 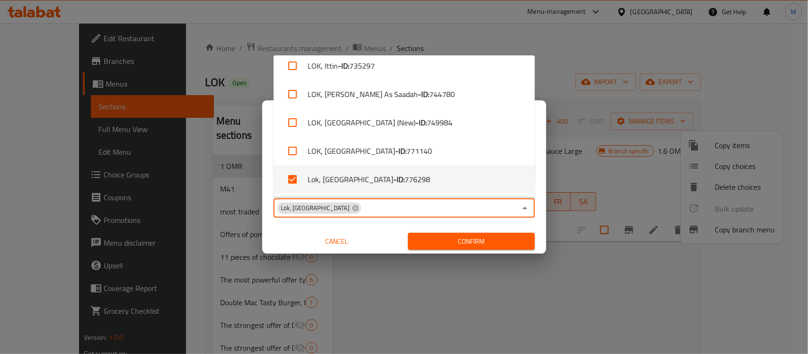 I want to click on span: 771140, so click(x=420, y=151).